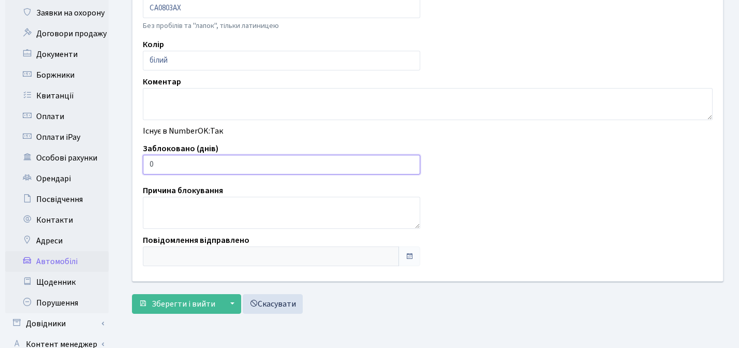 This screenshot has height=348, width=739. Describe the element at coordinates (57, 158) in the screenshot. I see `a: Особові рахунки` at that location.